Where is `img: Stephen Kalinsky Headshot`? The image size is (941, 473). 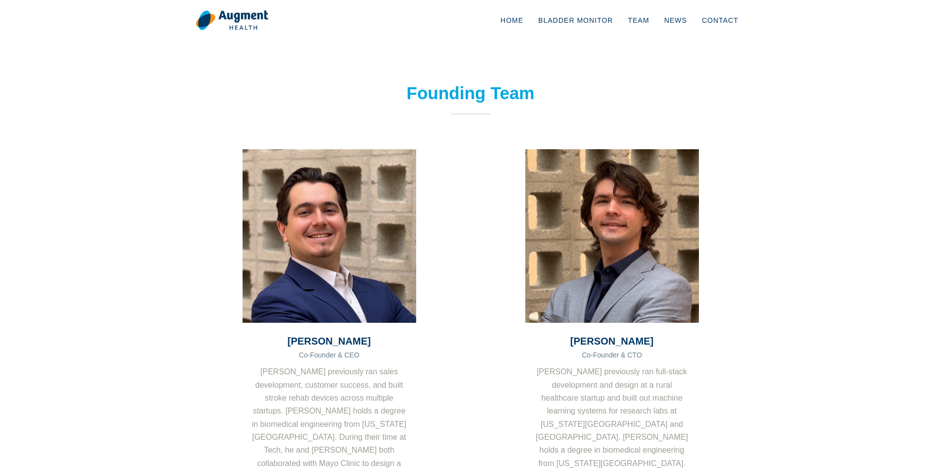
img: Stephen Kalinsky Headshot is located at coordinates (612, 236).